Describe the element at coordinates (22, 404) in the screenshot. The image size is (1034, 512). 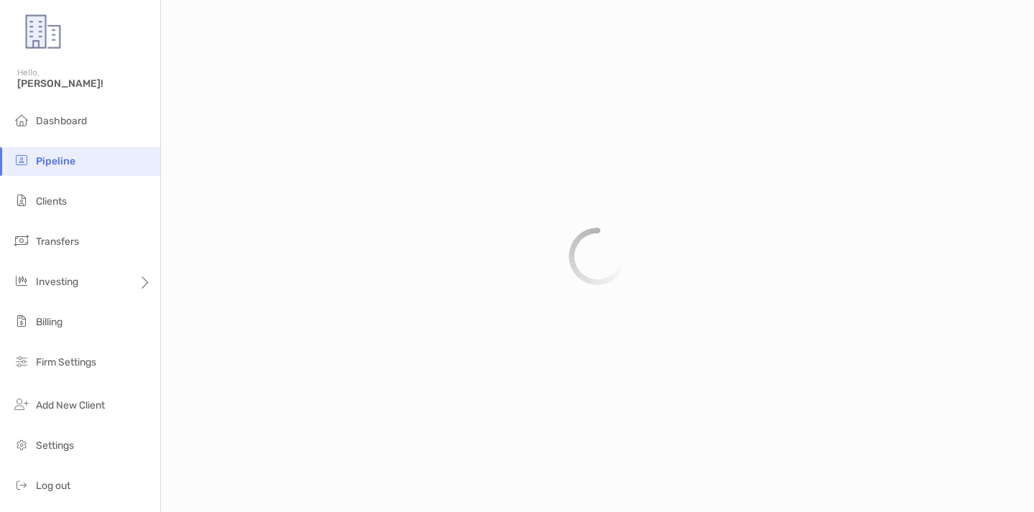
I see `img: add_new_client icon` at that location.